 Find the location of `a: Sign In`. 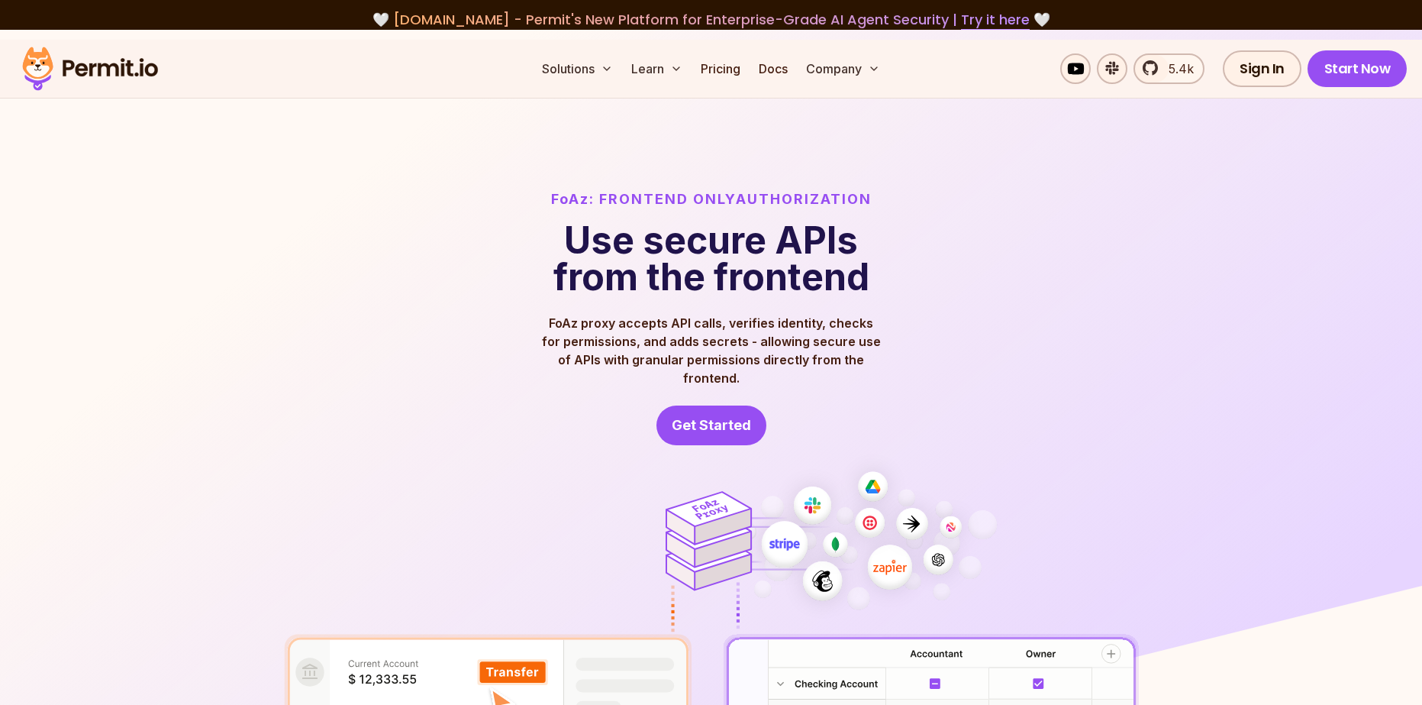

a: Sign In is located at coordinates (1262, 69).